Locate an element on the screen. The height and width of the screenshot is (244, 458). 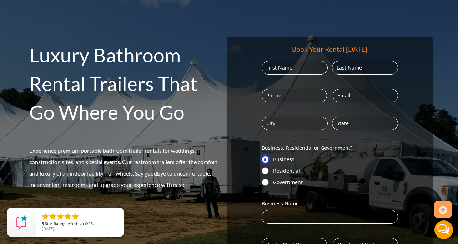
h2: Luxury Bathroom Rental Trailers That Go Where You Go is located at coordinates (126, 83).